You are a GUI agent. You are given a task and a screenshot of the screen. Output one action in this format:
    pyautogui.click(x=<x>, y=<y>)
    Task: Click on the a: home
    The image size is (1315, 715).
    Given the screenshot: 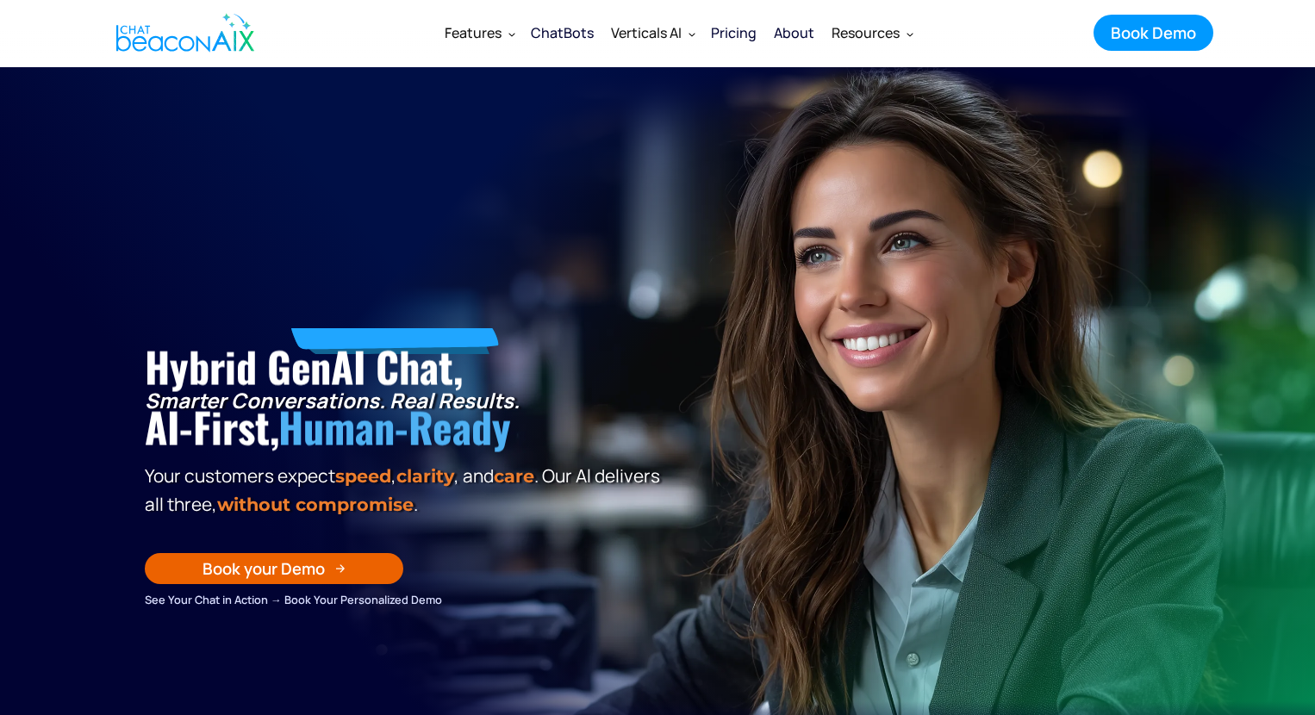 What is the action you would take?
    pyautogui.click(x=183, y=33)
    